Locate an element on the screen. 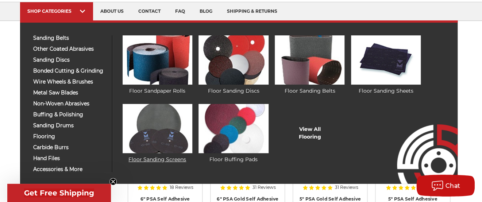 The height and width of the screenshot is (202, 482). a: blog is located at coordinates (206, 11).